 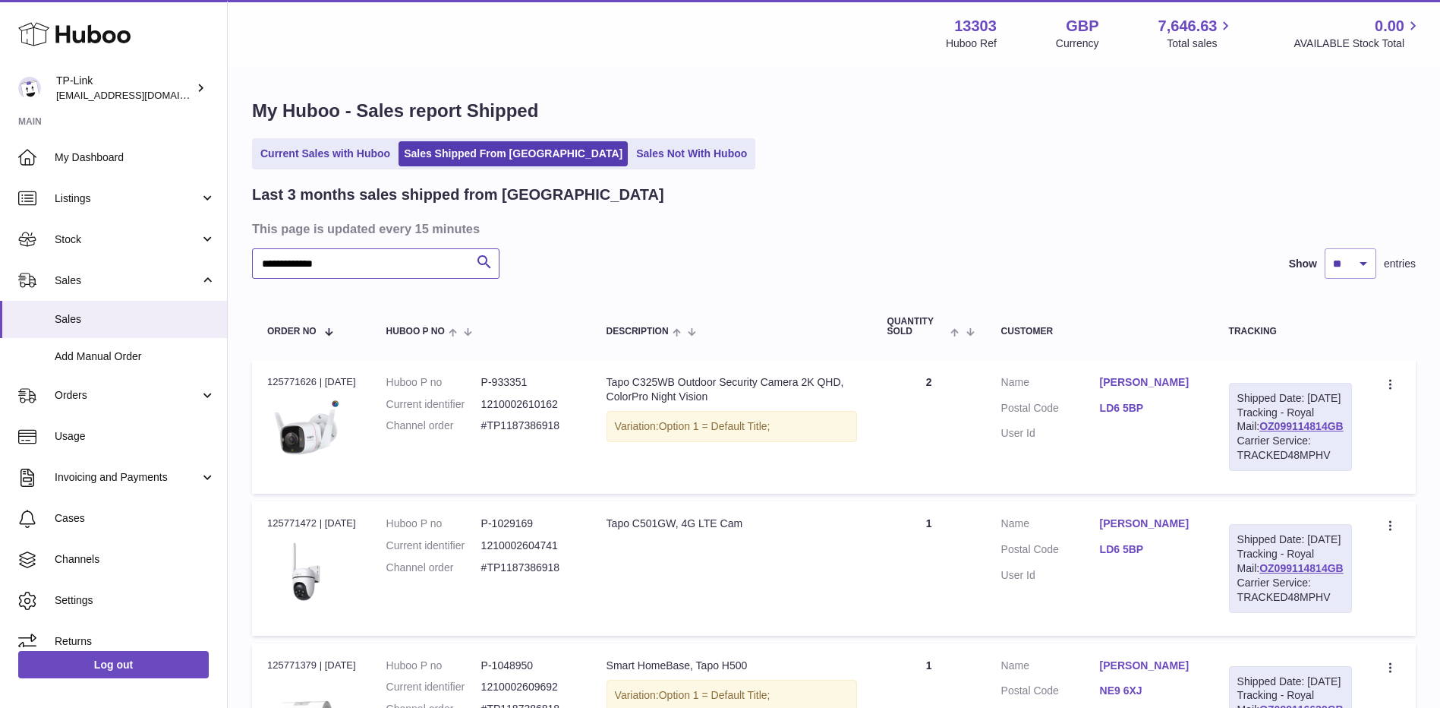 I want to click on span: Settings, so click(x=135, y=600).